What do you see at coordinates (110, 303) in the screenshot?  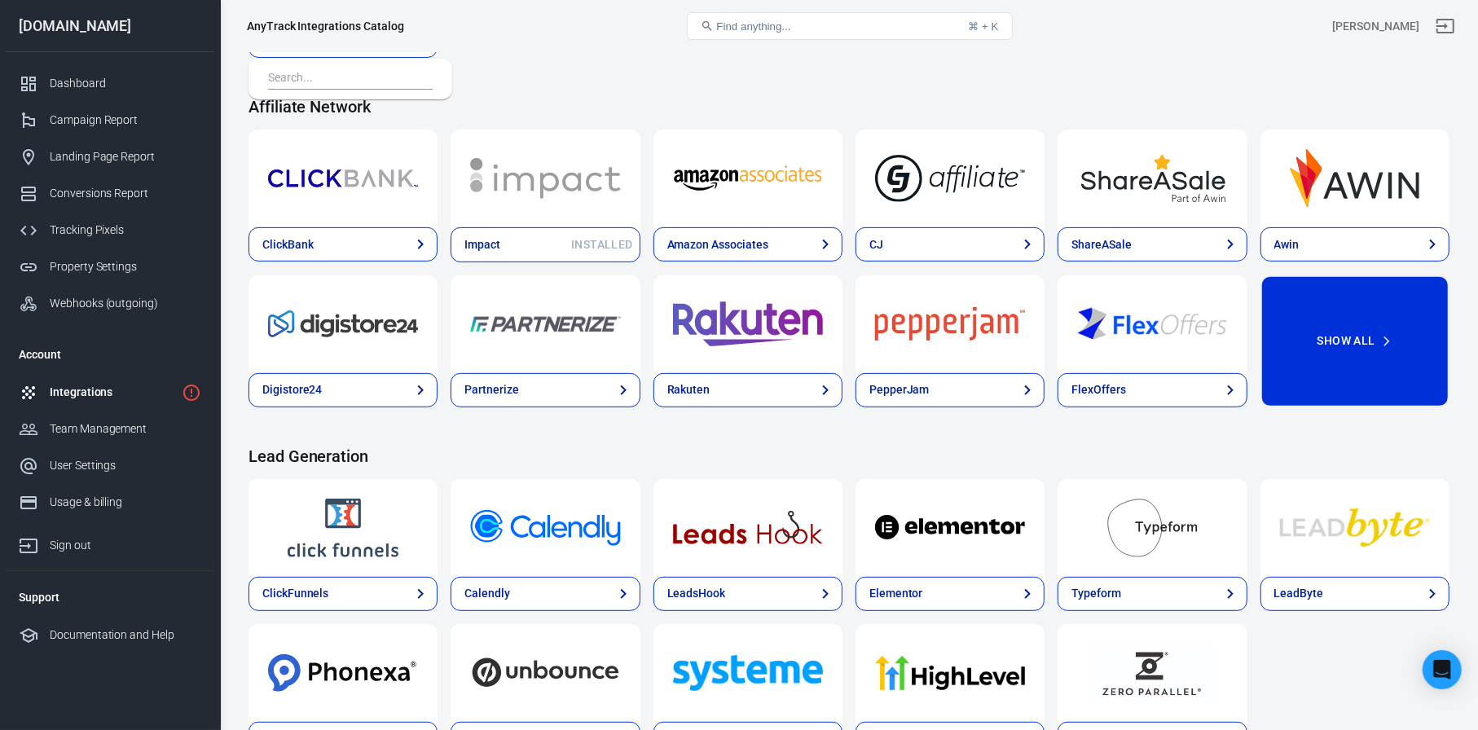 I see `a: Webhooks (outgoing)` at bounding box center [110, 303].